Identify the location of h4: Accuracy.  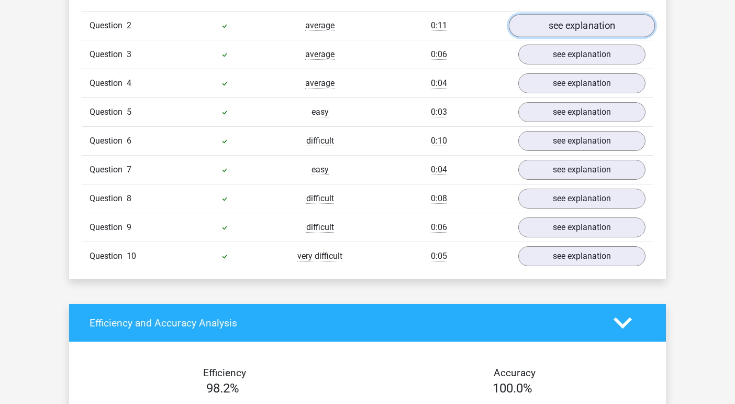
(515, 372).